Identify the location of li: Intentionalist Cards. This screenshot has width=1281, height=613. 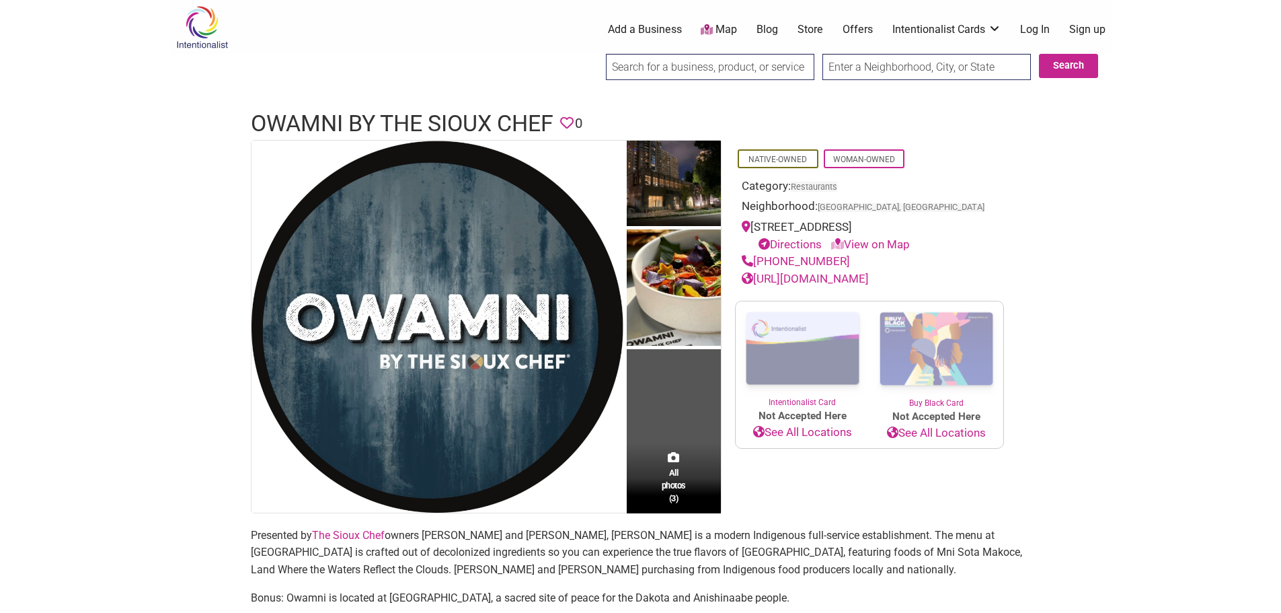
(947, 30).